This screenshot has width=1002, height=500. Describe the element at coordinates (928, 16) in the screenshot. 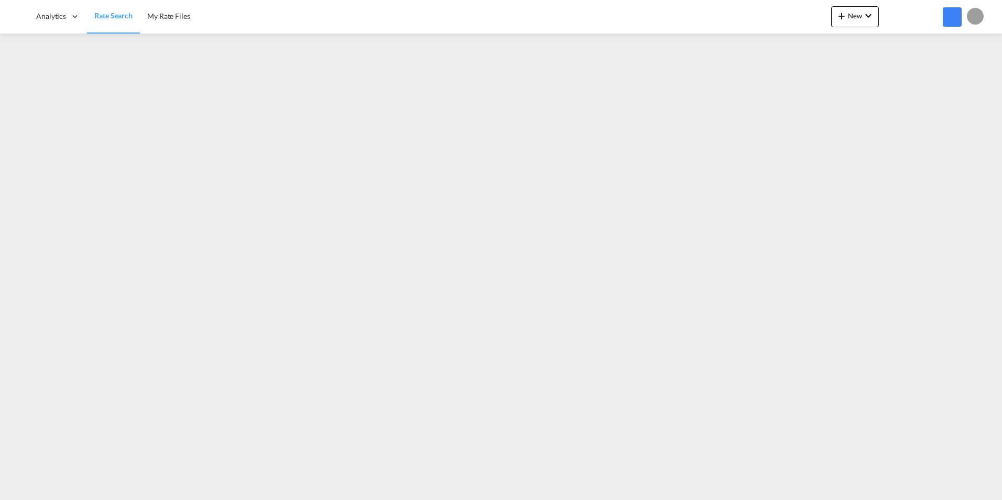

I see `span: Help` at that location.